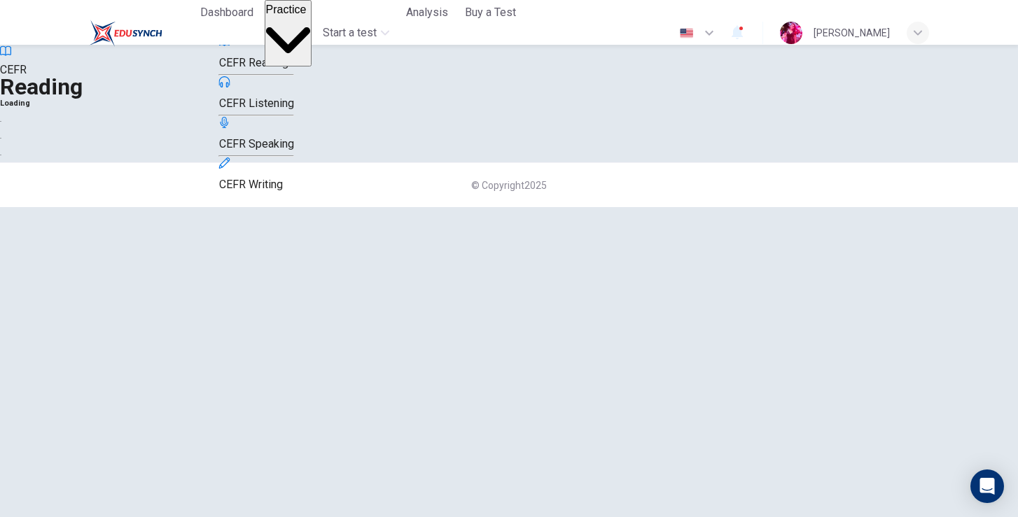 Image resolution: width=1018 pixels, height=517 pixels. I want to click on span: Start a test, so click(349, 33).